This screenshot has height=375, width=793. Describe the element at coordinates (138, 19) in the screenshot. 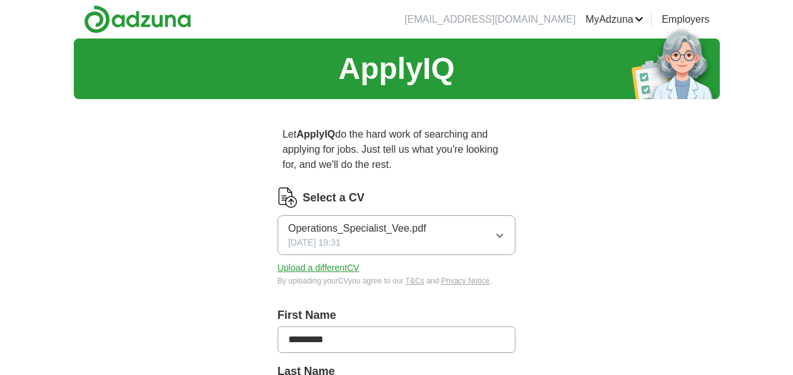

I see `img: Adzuna logo` at that location.